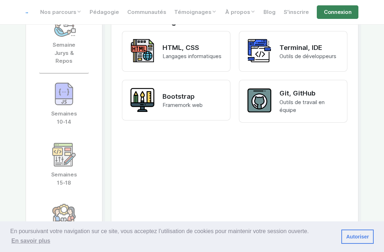  What do you see at coordinates (302, 106) in the screenshot?
I see `span: Outils de travail en équipe` at bounding box center [302, 106].